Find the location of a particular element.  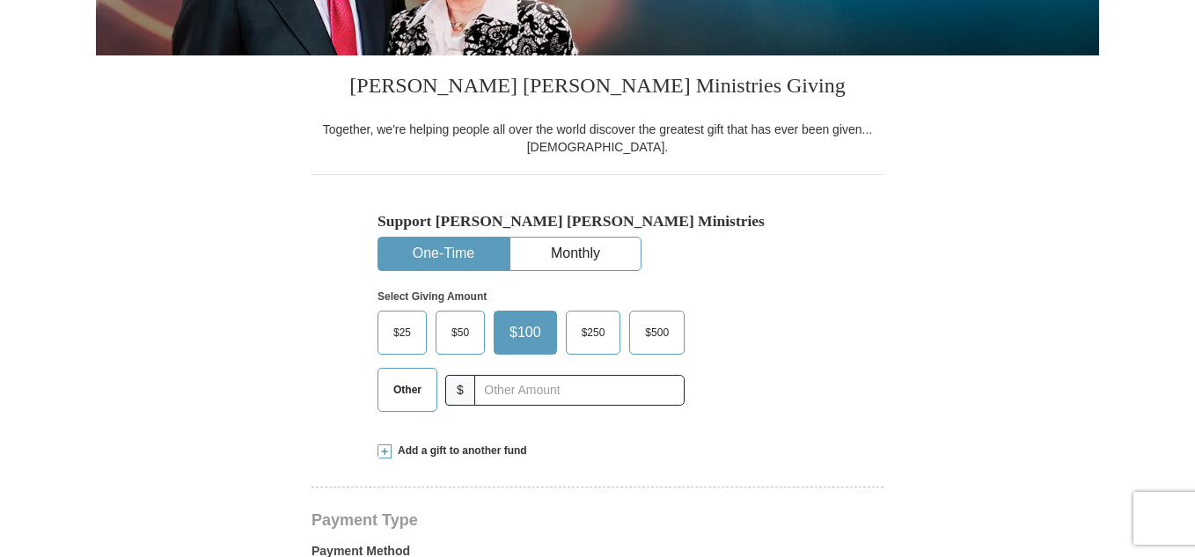

span: $100 is located at coordinates (525, 333).